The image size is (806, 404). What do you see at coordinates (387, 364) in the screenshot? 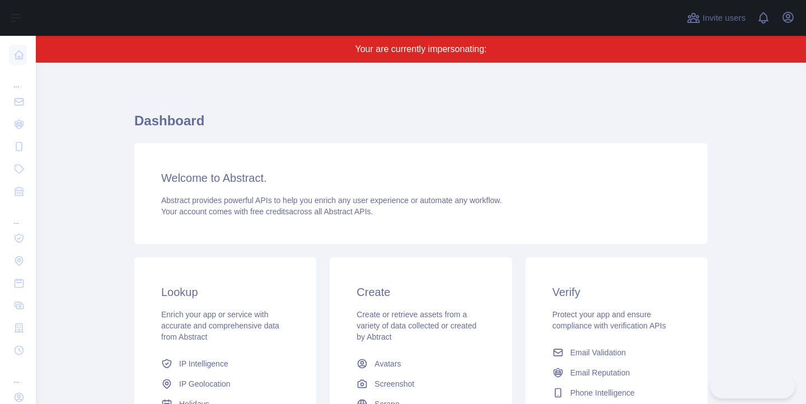
I see `span: Avatars` at bounding box center [387, 364].